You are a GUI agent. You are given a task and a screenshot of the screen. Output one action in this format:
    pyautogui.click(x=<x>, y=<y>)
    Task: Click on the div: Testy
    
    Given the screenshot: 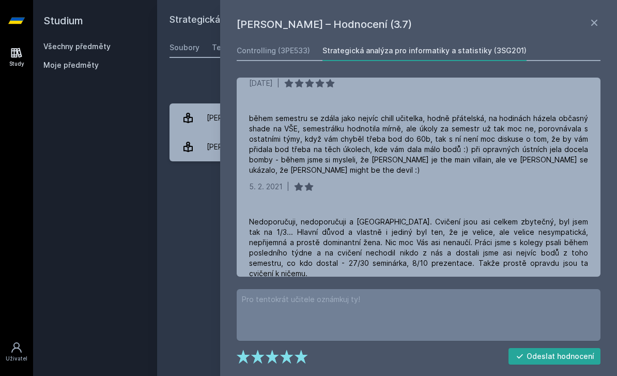 What is the action you would take?
    pyautogui.click(x=222, y=48)
    